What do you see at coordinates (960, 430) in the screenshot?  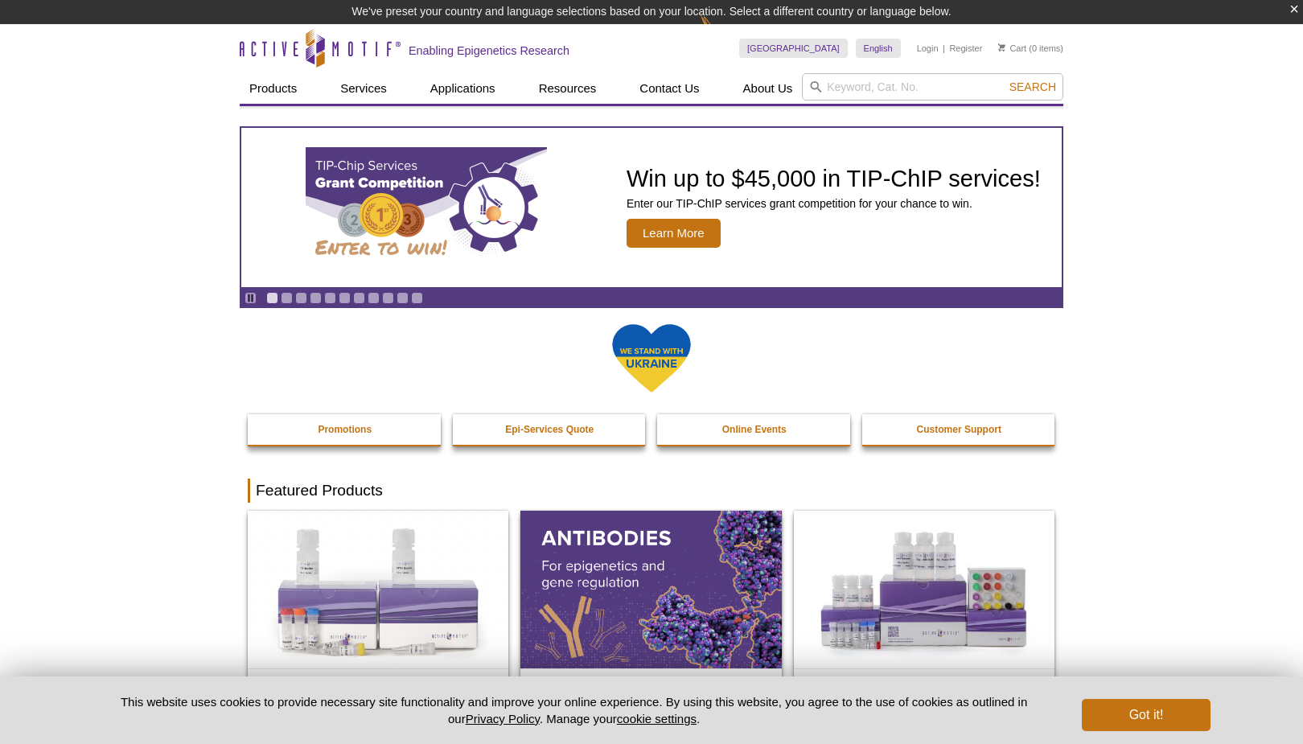 I see `a: Customer Support` at bounding box center [960, 430].